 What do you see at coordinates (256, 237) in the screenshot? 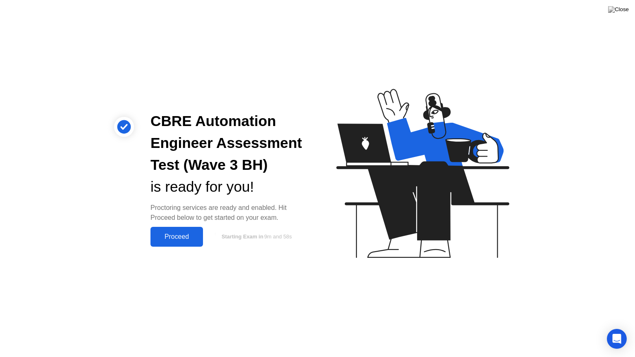
I see `button: Starting Exam in9m and 58s` at bounding box center [256, 237].